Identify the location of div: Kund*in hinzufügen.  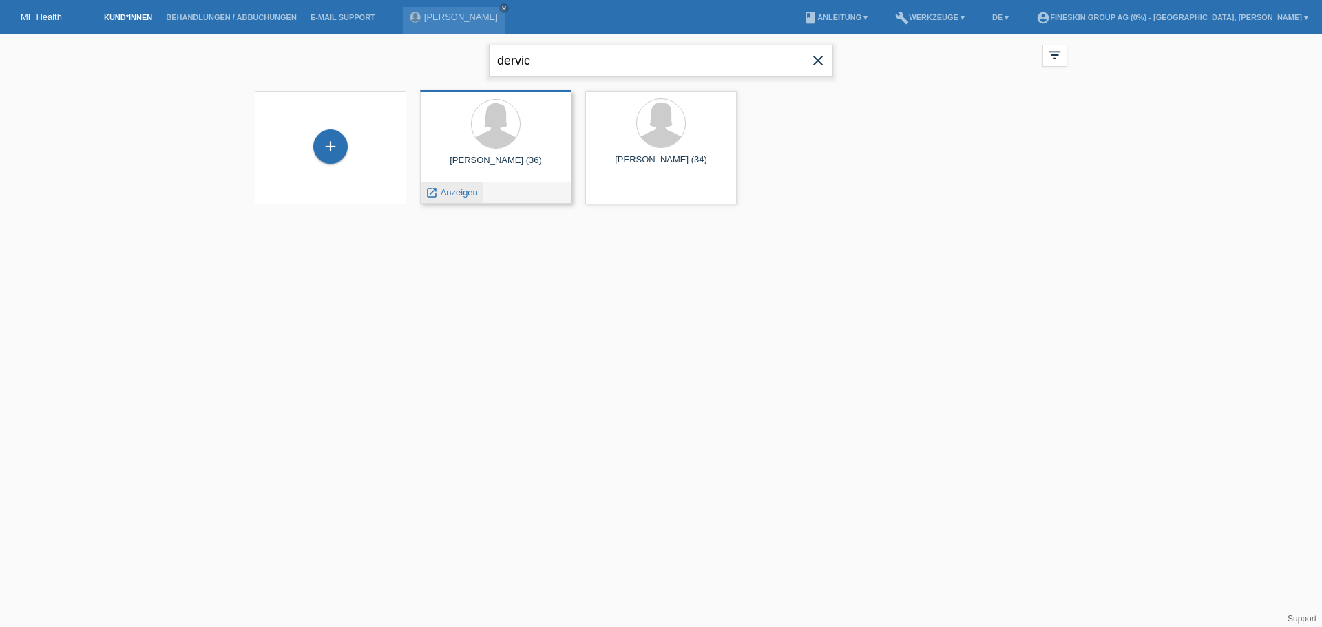
(331, 147).